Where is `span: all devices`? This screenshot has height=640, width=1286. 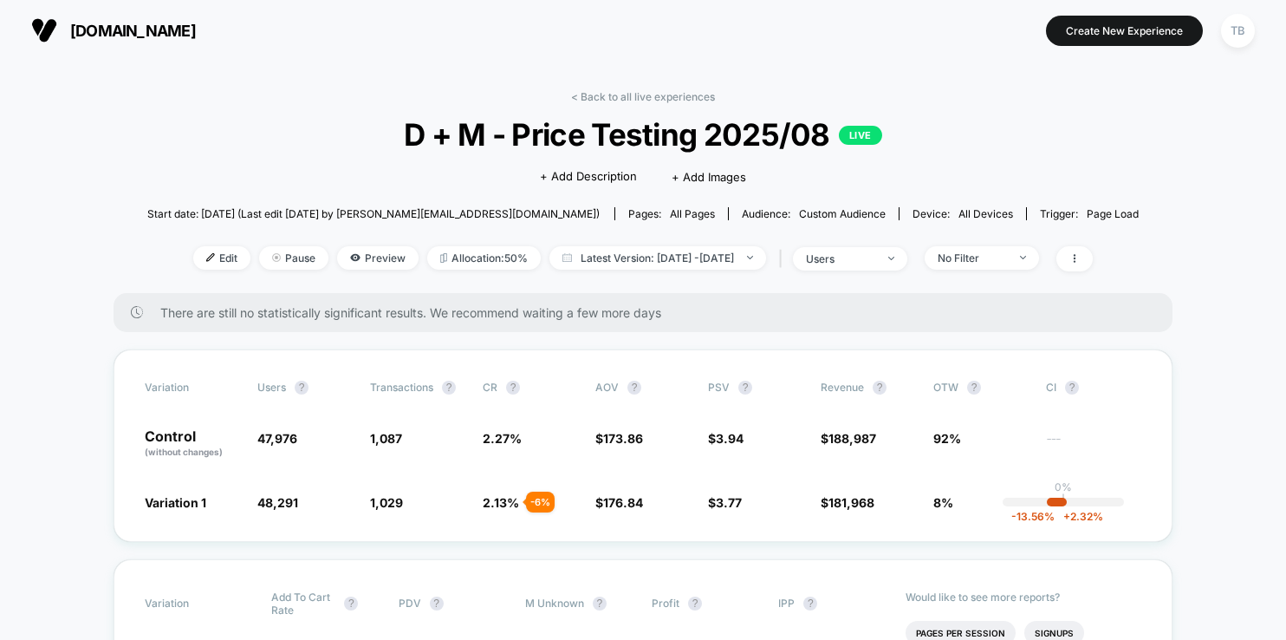
span: all devices is located at coordinates (985, 213).